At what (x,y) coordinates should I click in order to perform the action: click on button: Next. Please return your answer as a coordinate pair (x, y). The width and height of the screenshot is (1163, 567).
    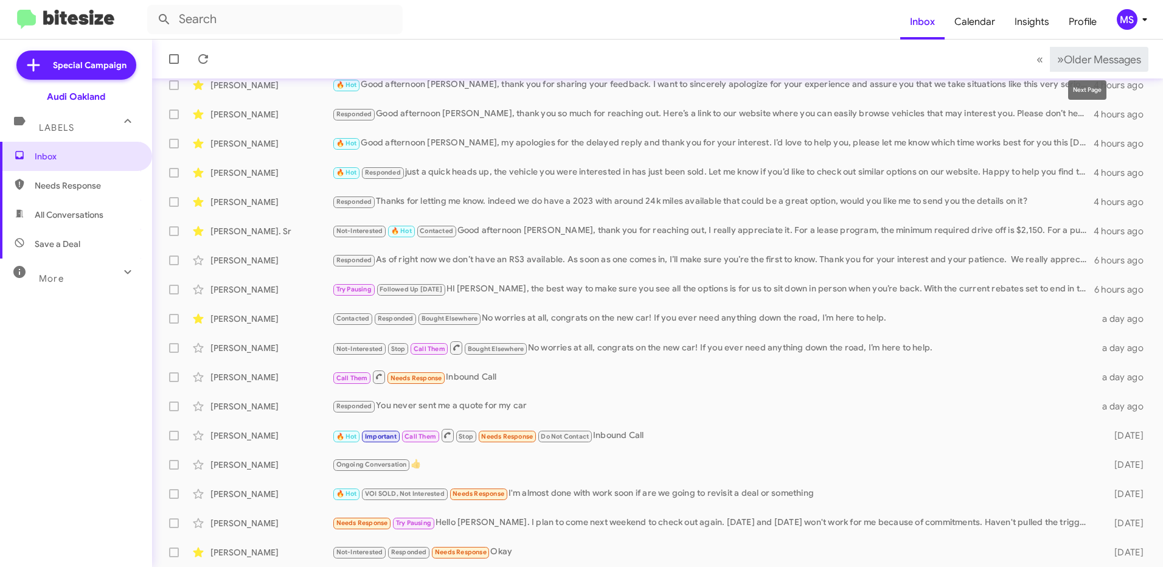
    Looking at the image, I should click on (1099, 59).